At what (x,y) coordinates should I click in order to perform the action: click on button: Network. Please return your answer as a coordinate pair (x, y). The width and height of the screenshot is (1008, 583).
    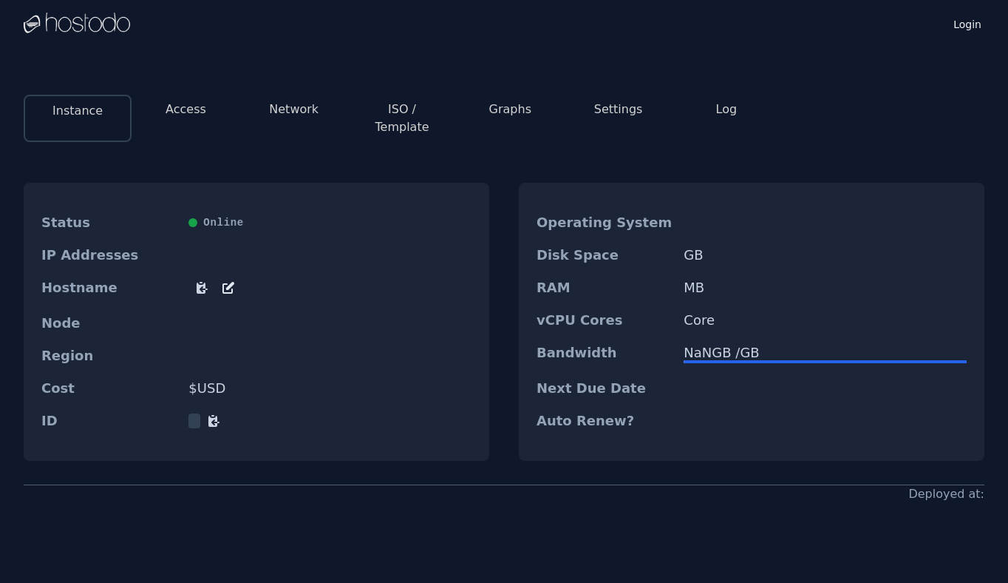
    Looking at the image, I should click on (294, 109).